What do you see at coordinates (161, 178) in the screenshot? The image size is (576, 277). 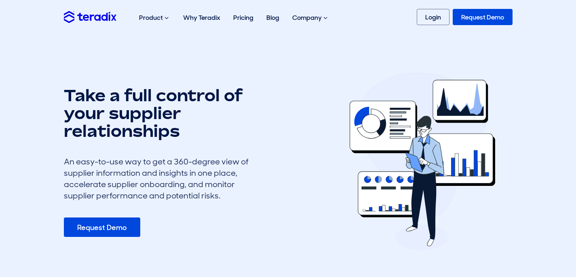 I see `div: An easy-to-use way to get a 360-degree view of supplier information and insights in one place, ac...` at bounding box center [161, 178].